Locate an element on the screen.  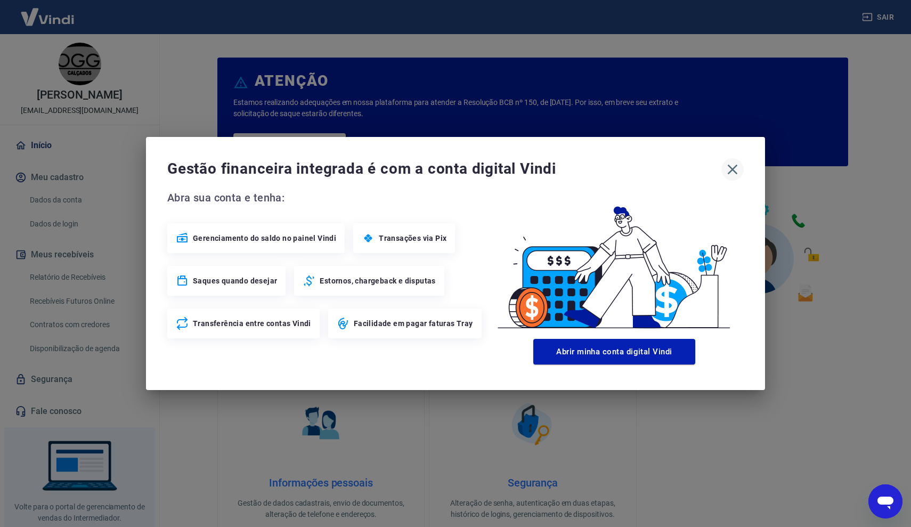
span: Abra sua conta e tenha: is located at coordinates (326, 198).